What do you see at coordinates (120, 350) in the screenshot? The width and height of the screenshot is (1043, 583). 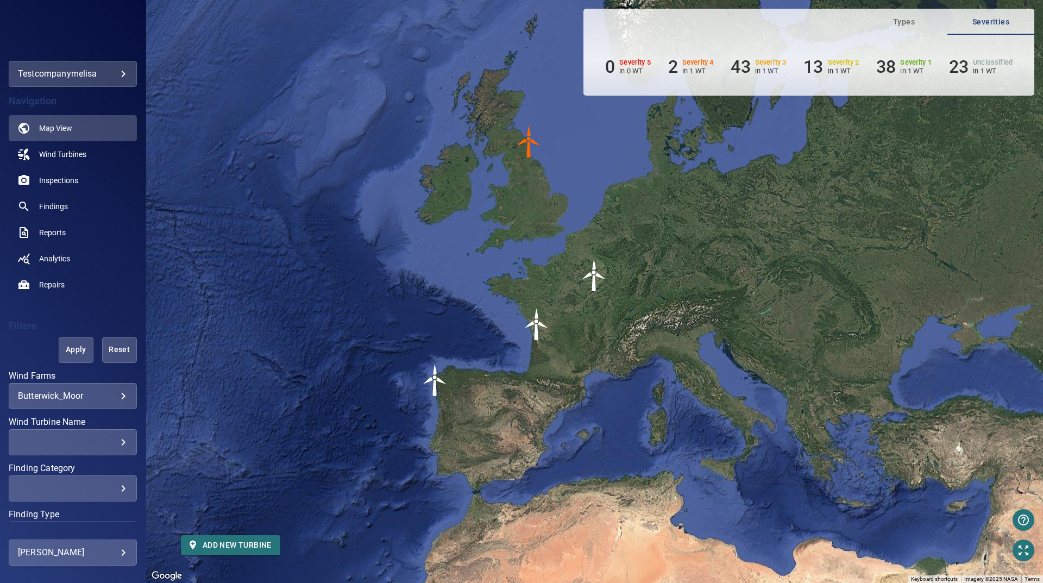 I see `button: Reset` at bounding box center [120, 350].